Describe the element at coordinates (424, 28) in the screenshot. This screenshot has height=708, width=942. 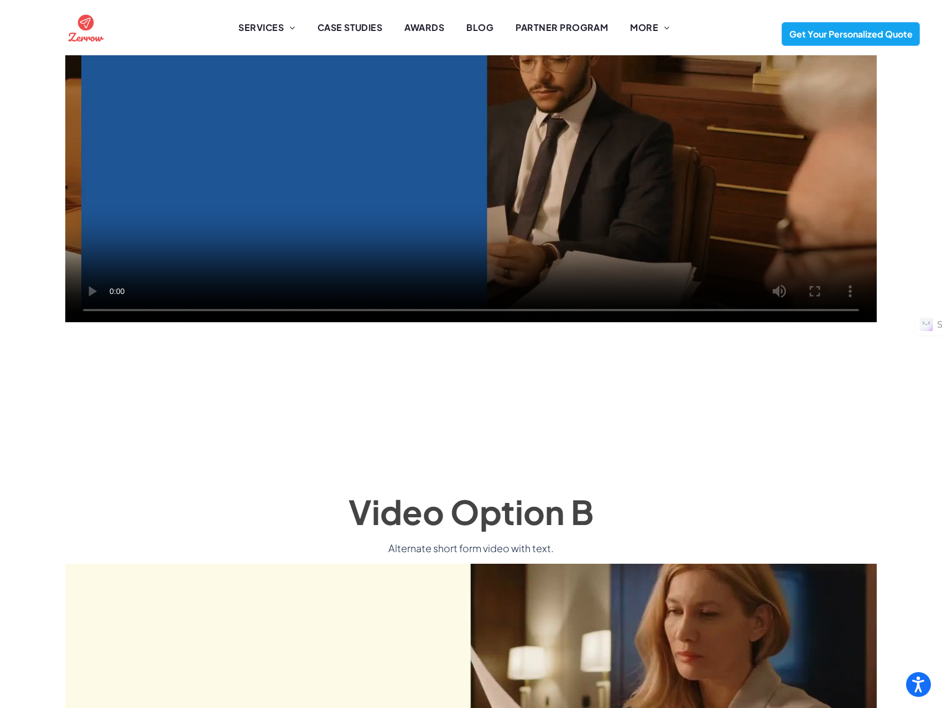
I see `a: AWARDS` at that location.